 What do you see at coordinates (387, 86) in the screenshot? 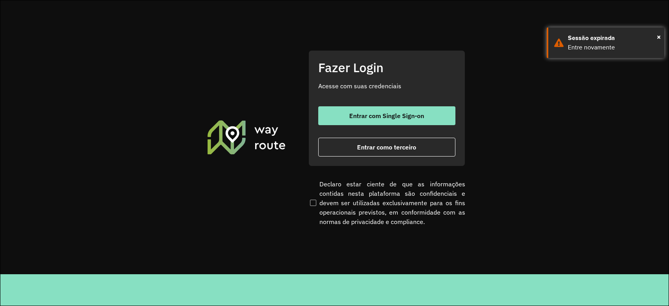
I see `p: Acesse com suas credenciais` at bounding box center [387, 86].